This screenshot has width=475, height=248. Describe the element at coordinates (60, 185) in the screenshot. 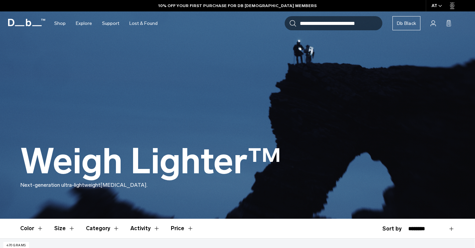

I see `span: Next-generation ultra-lightweight` at that location.